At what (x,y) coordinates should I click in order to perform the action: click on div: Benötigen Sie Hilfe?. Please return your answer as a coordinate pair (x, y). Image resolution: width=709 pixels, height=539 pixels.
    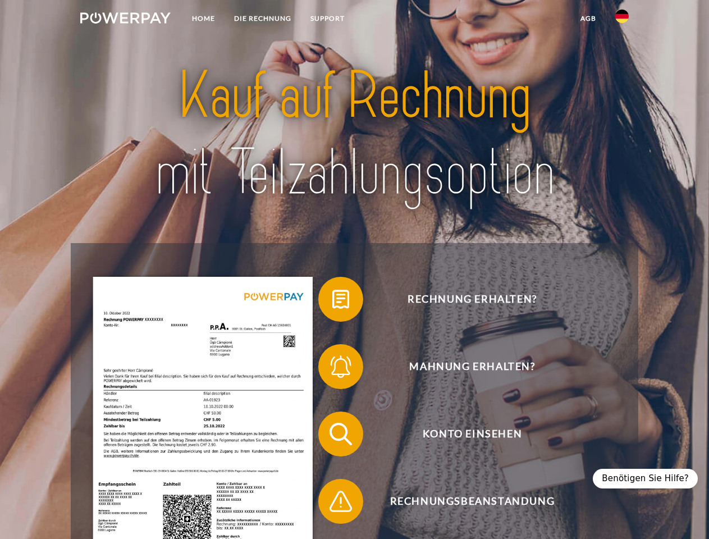
    Looking at the image, I should click on (645, 478).